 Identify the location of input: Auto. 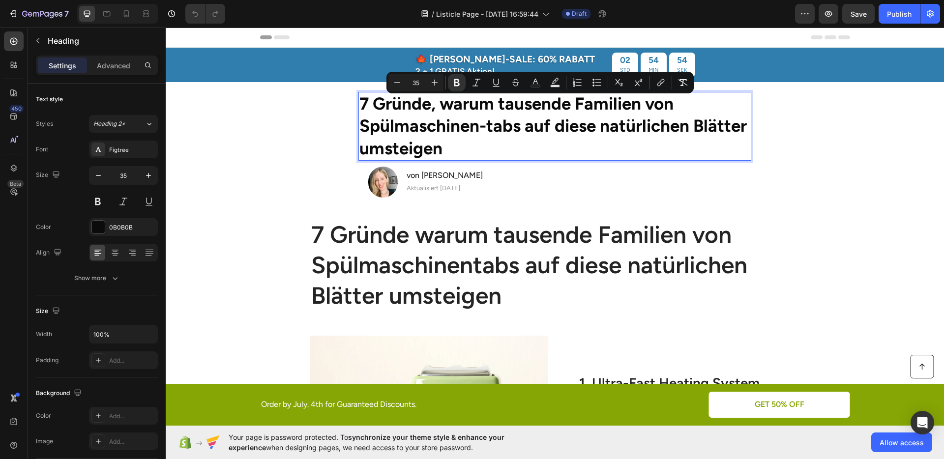
(123, 334).